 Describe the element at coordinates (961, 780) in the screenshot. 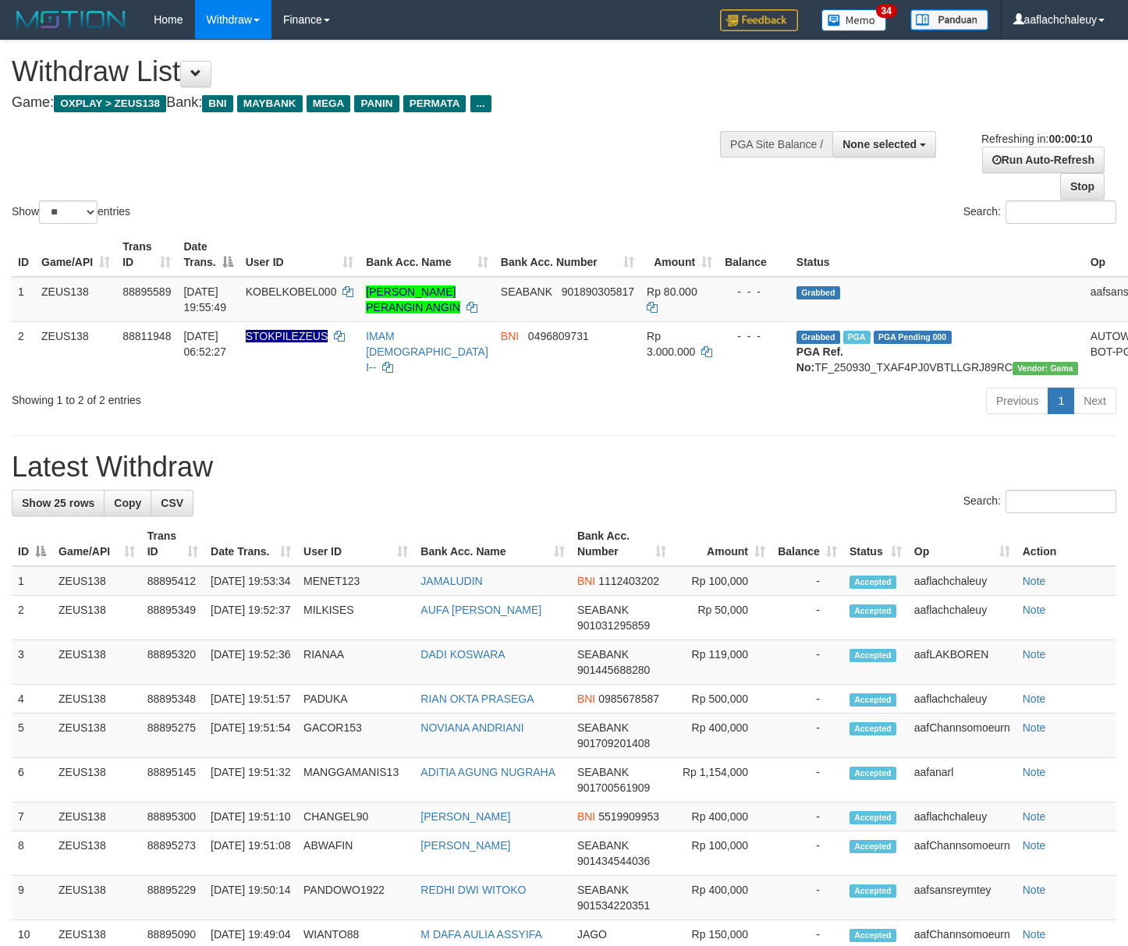

I see `td: aafanarl` at that location.